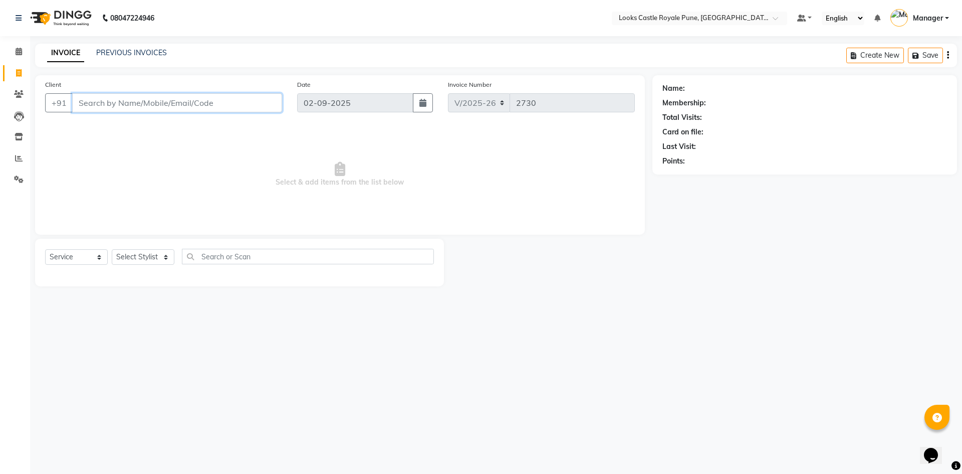  What do you see at coordinates (308, 256) in the screenshot?
I see `input: Search or Scan` at bounding box center [308, 256].